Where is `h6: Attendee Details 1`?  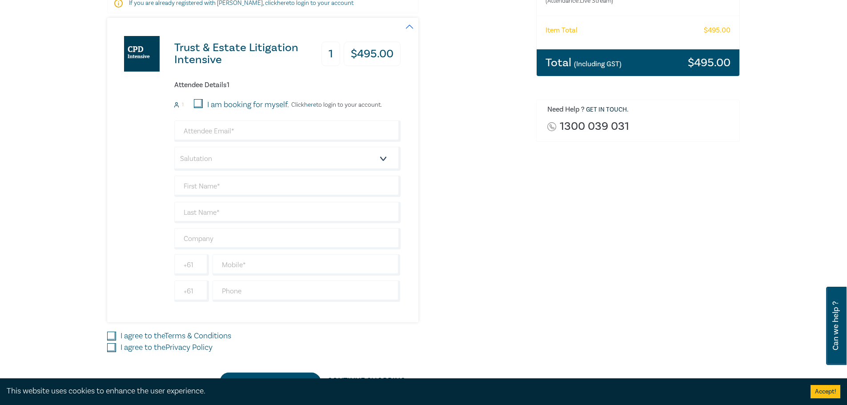 h6: Attendee Details 1 is located at coordinates (287, 85).